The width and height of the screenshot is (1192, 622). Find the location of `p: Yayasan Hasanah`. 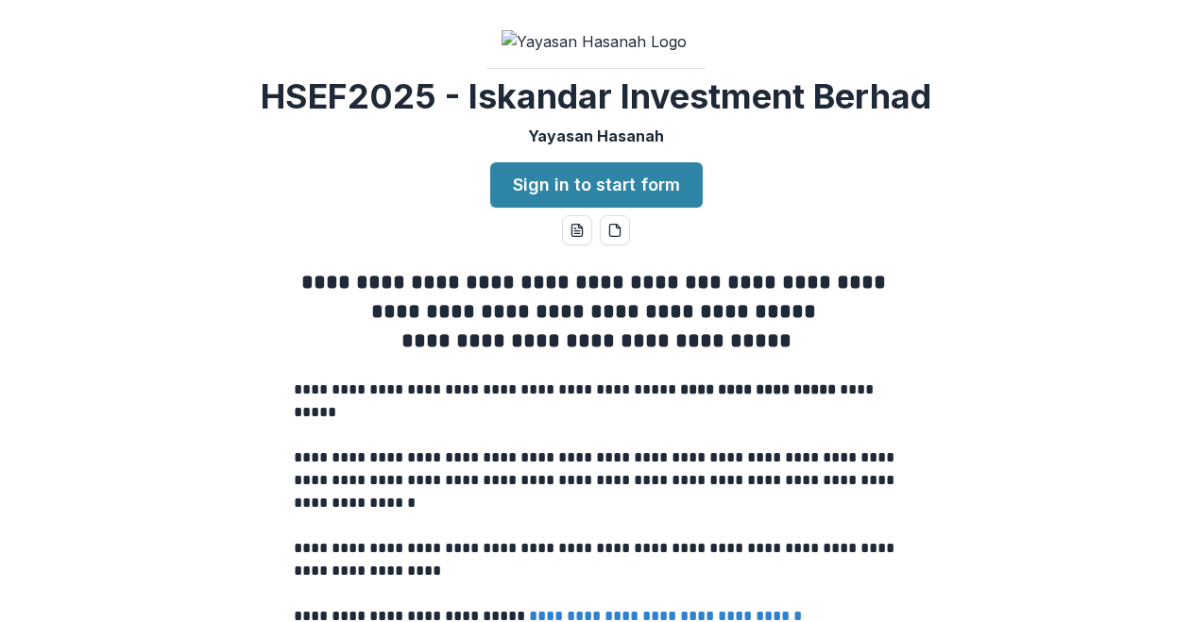

p: Yayasan Hasanah is located at coordinates (596, 136).